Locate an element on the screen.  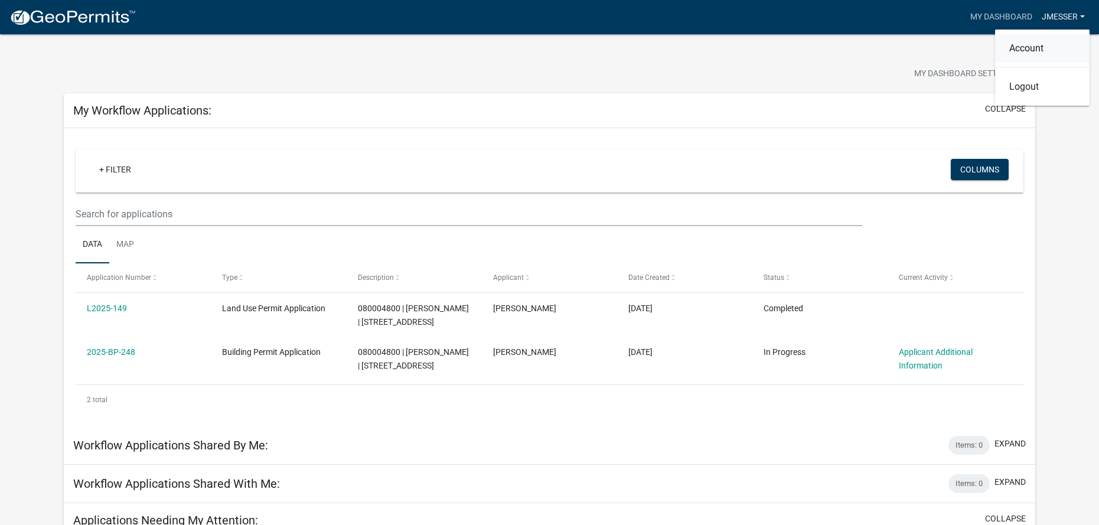
datatable-header-cell: Date Created is located at coordinates (685, 278).